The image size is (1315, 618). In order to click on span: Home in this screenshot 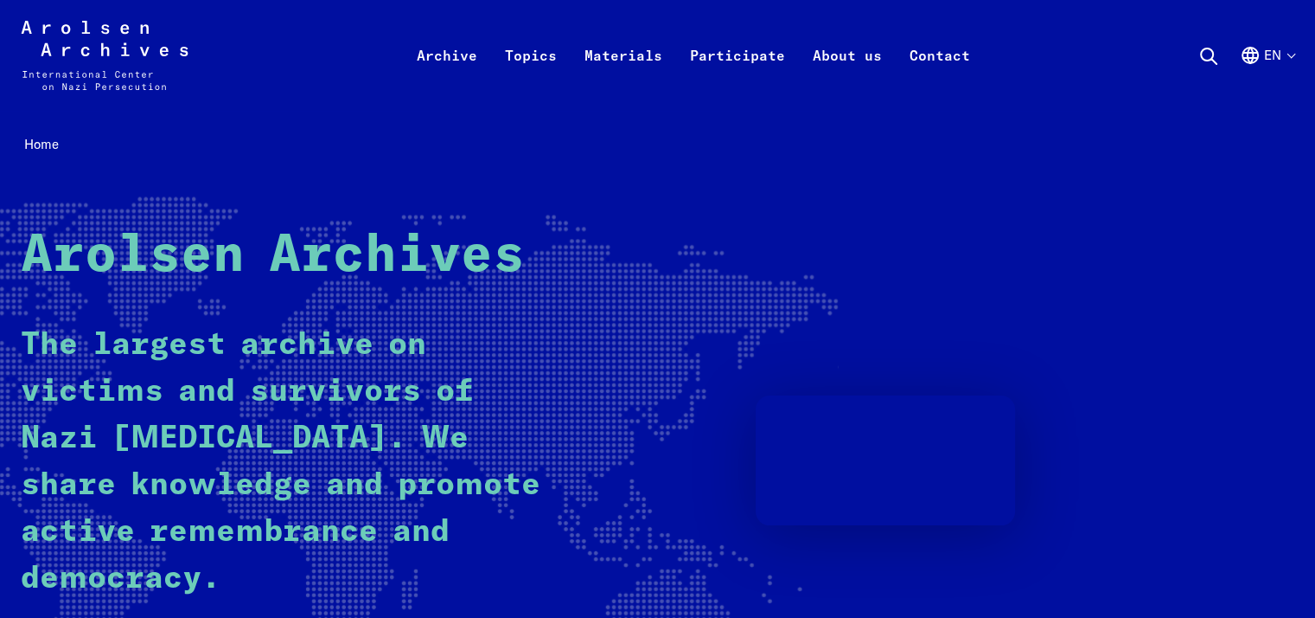, I will do `click(42, 144)`.